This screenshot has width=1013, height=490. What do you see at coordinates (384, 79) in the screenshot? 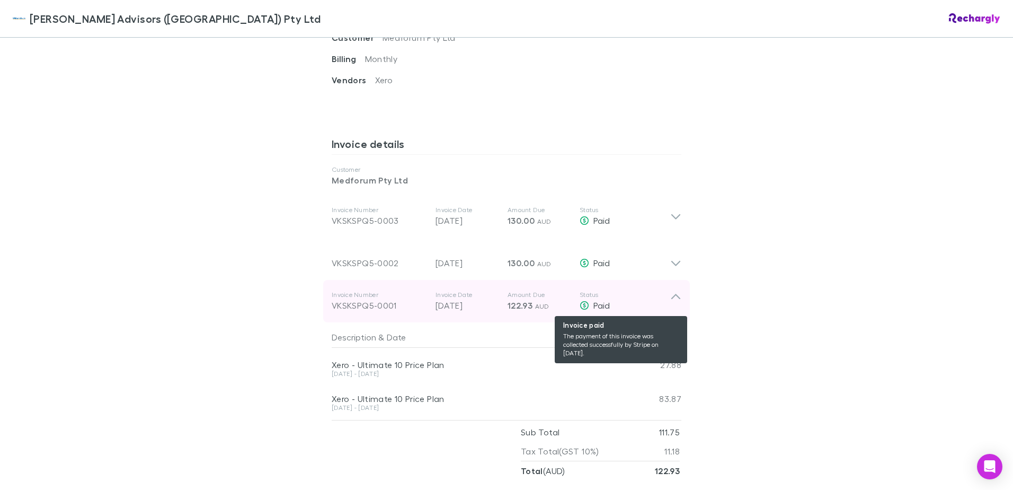
I see `span: Xero` at bounding box center [384, 79].